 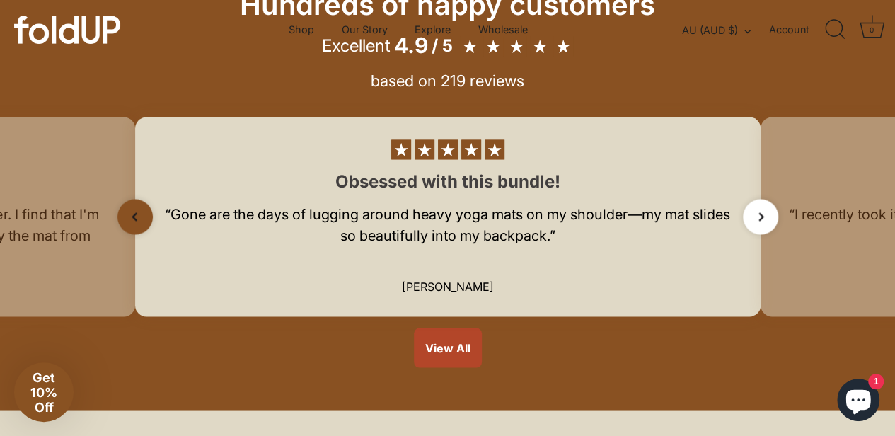 What do you see at coordinates (796, 30) in the screenshot?
I see `a: Account` at bounding box center [796, 30].